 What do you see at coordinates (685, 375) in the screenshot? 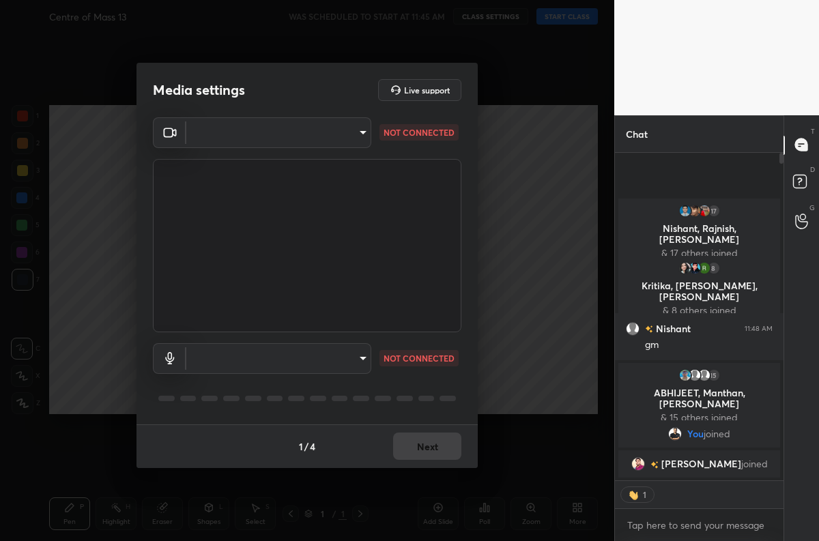
I see `img: bec76c3a8b3a4ffe979e5ef3d09af1d5.jpg` at bounding box center [685, 375].